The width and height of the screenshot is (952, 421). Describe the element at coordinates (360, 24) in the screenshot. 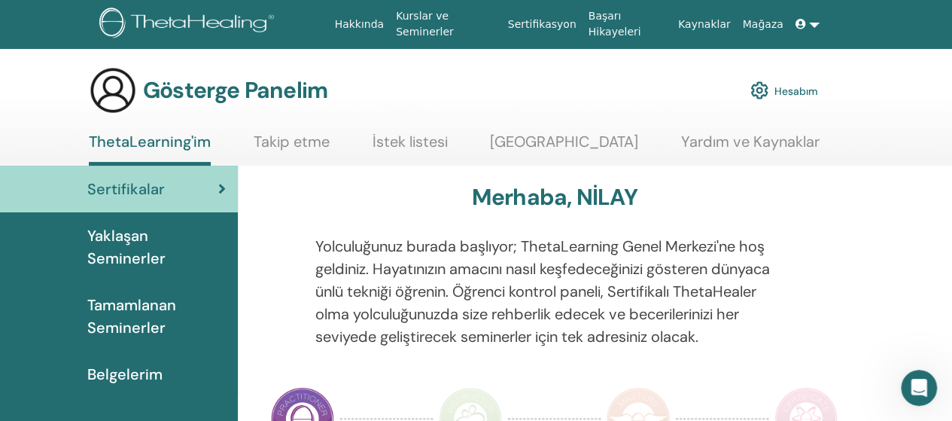

I see `a: Hakkında` at that location.